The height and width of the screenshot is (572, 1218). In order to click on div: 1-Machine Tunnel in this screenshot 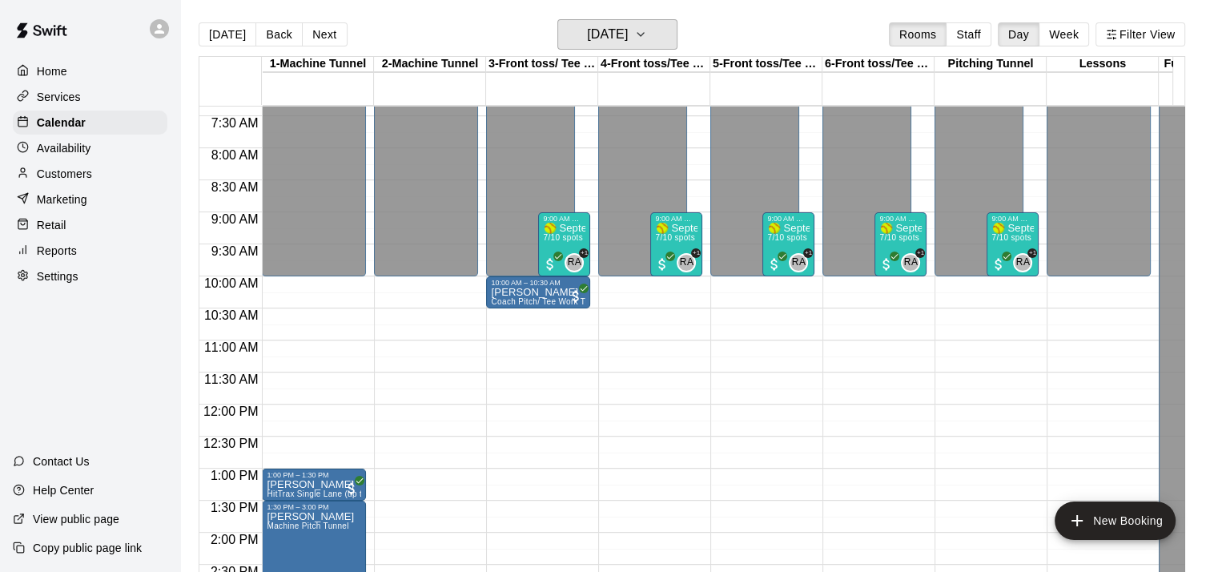, I will do `click(318, 64)`.